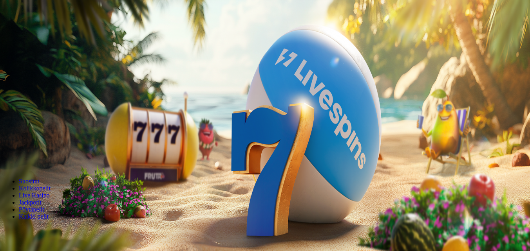  I want to click on a: Pöytäpelit, so click(31, 210).